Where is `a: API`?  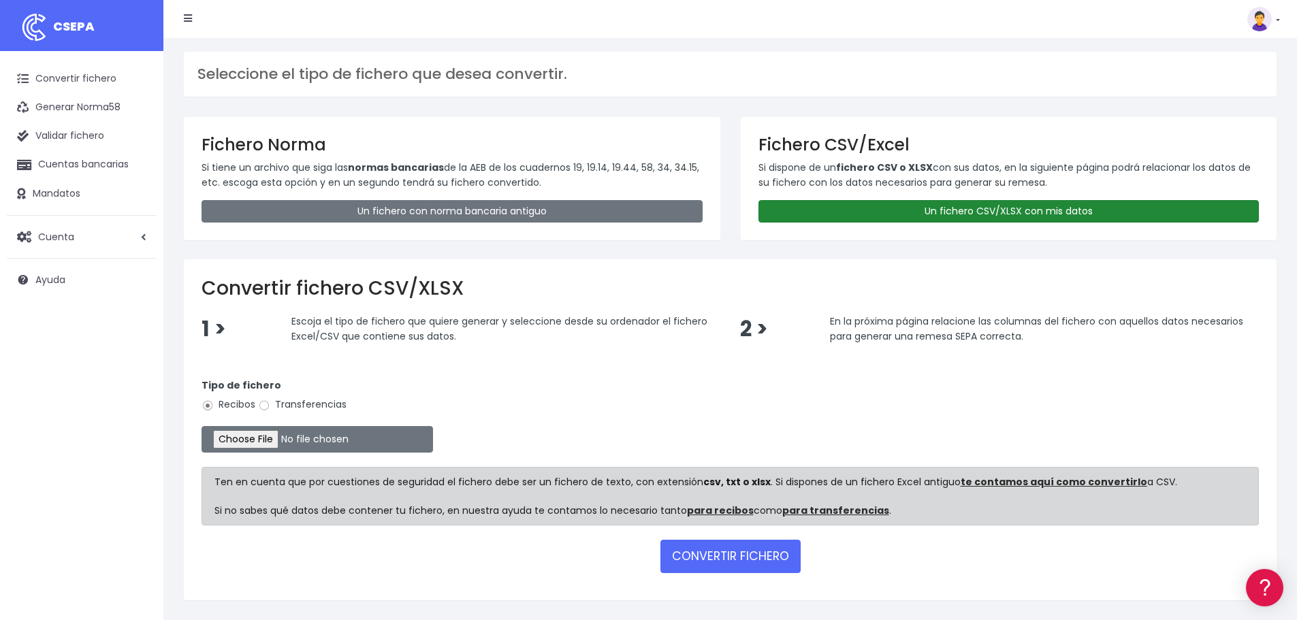 a: API is located at coordinates (136, 358).